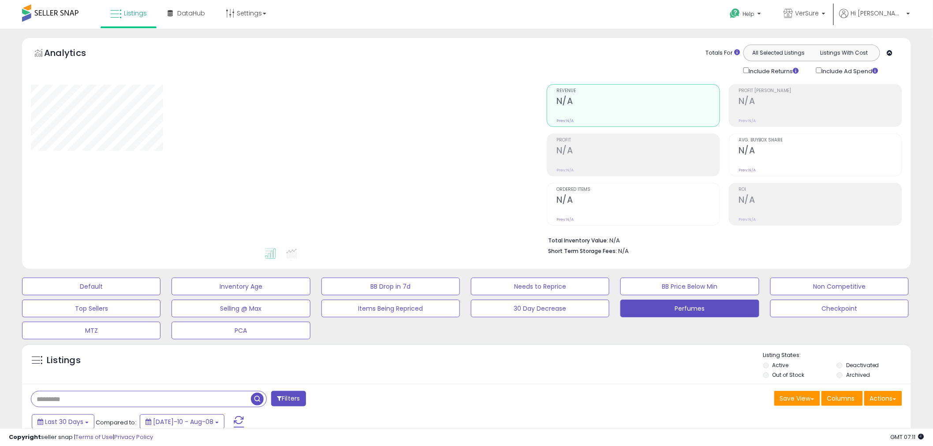  What do you see at coordinates (689, 287) in the screenshot?
I see `button: BB Price Below Min` at bounding box center [689, 287].